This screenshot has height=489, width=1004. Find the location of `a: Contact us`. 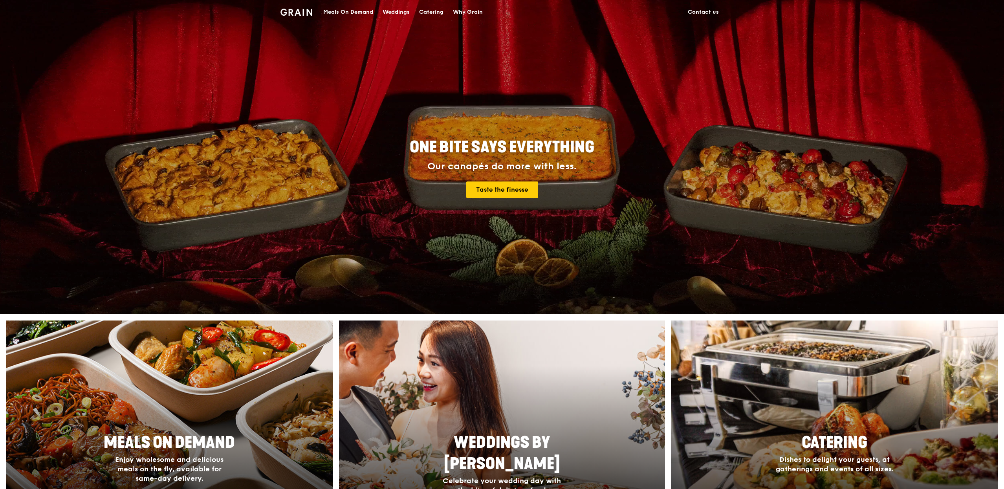

a: Contact us is located at coordinates (703, 12).